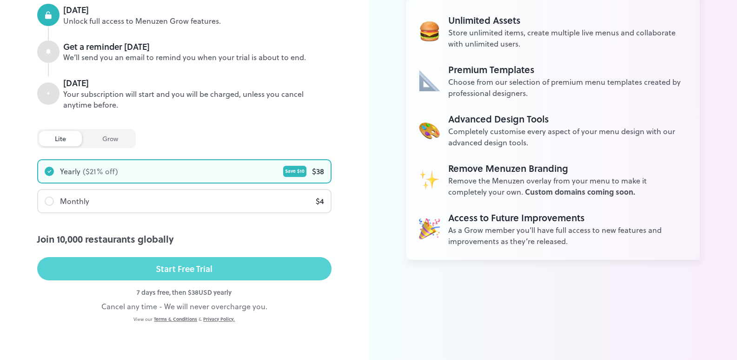  Describe the element at coordinates (197, 100) in the screenshot. I see `div: Your subscription will start and you will be charged, unless you cancel anytime before.` at that location.